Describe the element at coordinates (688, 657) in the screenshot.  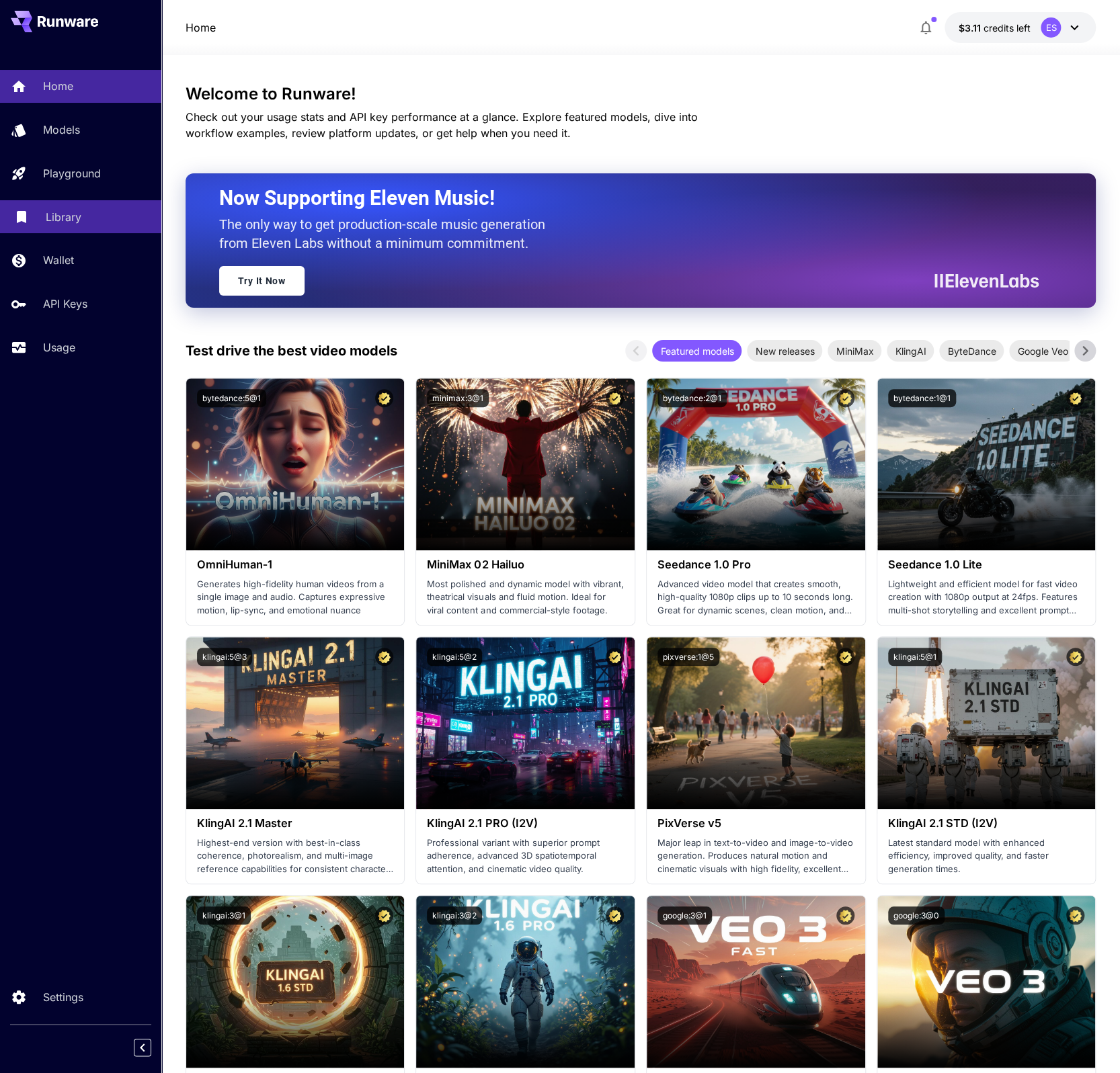
I see `button: pixverse:1@5` at that location.